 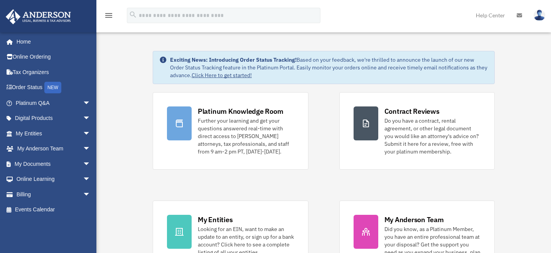 I want to click on a: Contract Reviews Do you have a contract, rental agreement, or other legal document you would like..., so click(x=417, y=131).